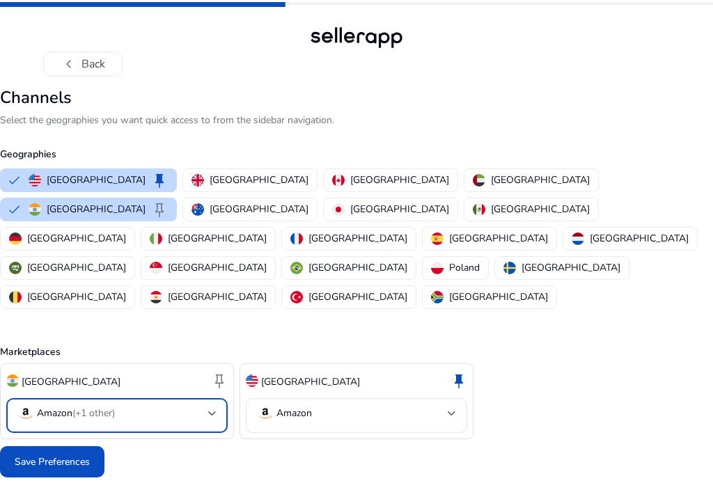 The height and width of the screenshot is (483, 713). What do you see at coordinates (69, 64) in the screenshot?
I see `span: chevron_left` at bounding box center [69, 64].